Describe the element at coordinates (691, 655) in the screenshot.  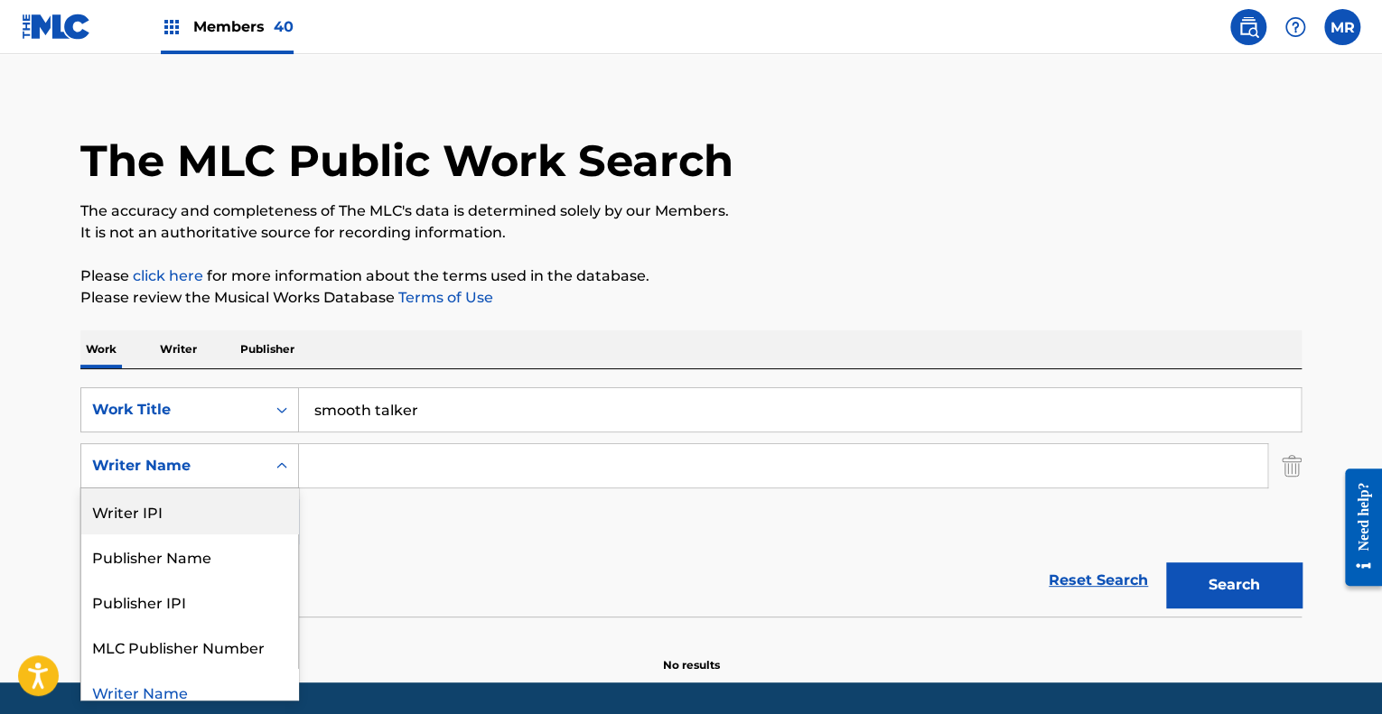
I see `p: No results` at that location.